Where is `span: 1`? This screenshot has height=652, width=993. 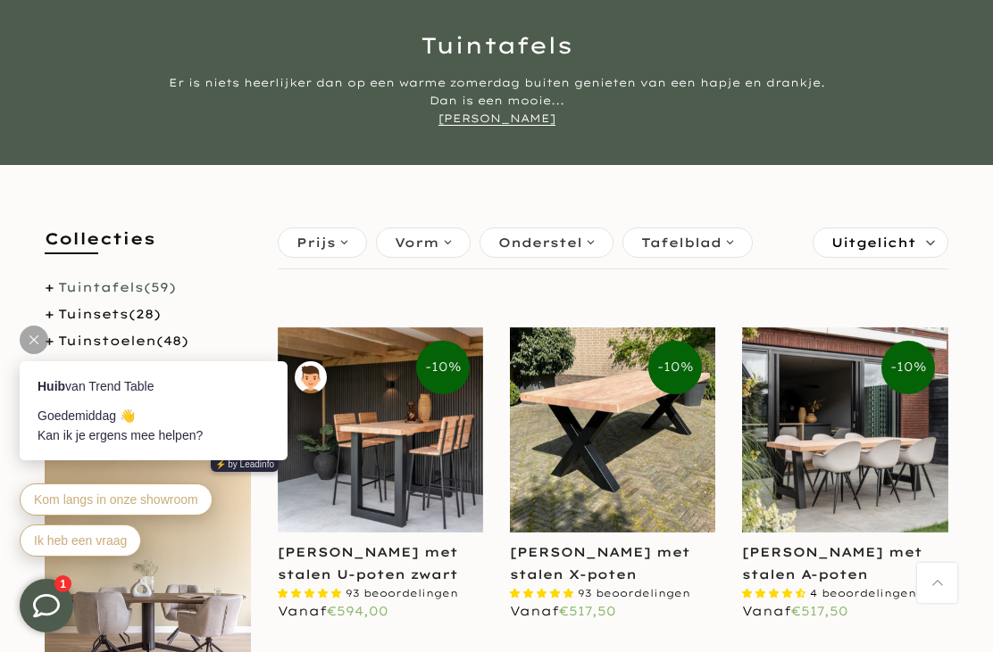
span: 1 is located at coordinates (61, 23).